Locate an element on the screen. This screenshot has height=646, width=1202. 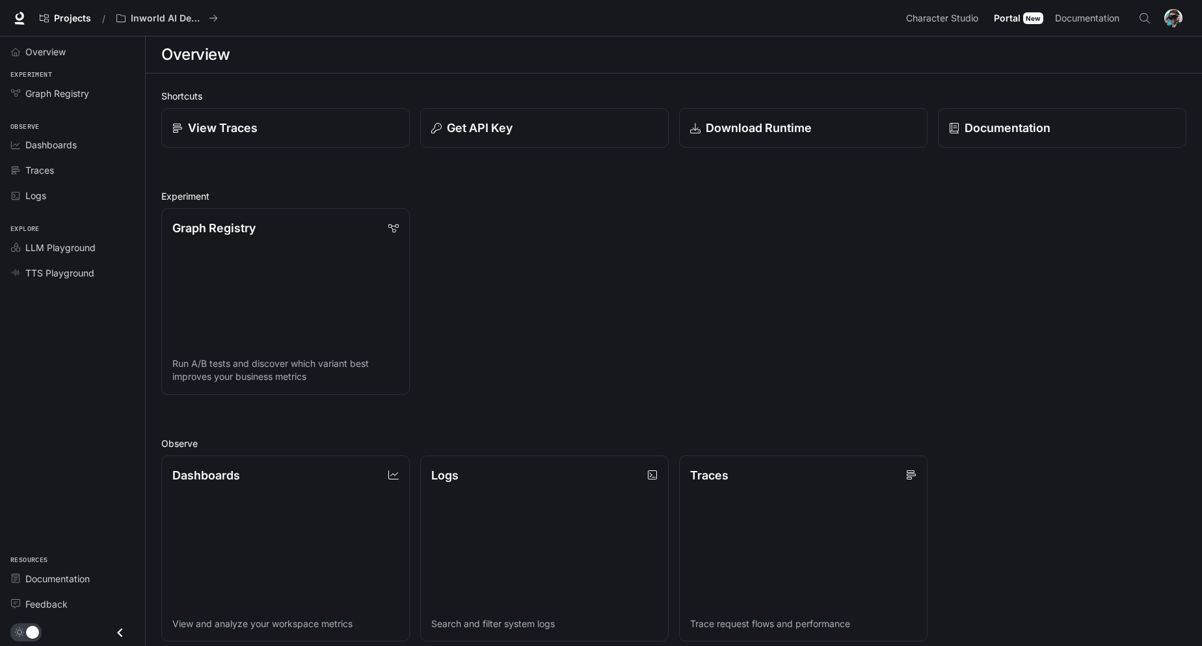
h2: Experiment is located at coordinates (674, 196).